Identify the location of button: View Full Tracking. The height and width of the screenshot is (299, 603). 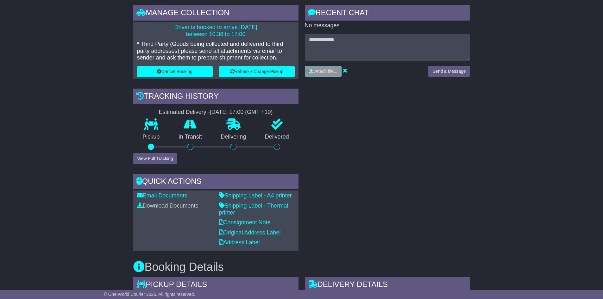
(155, 159).